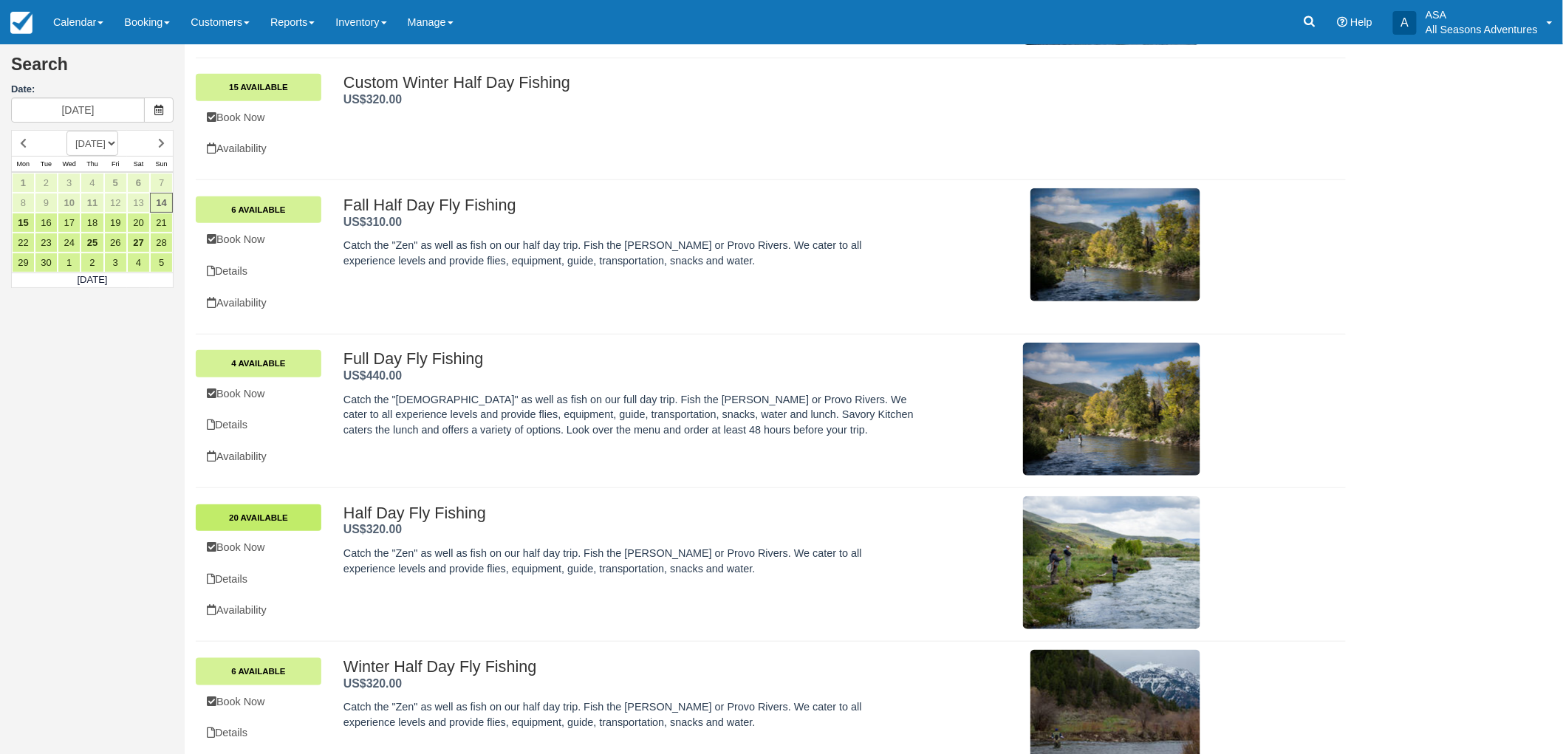 This screenshot has height=754, width=1563. I want to click on a: 15 Available, so click(259, 87).